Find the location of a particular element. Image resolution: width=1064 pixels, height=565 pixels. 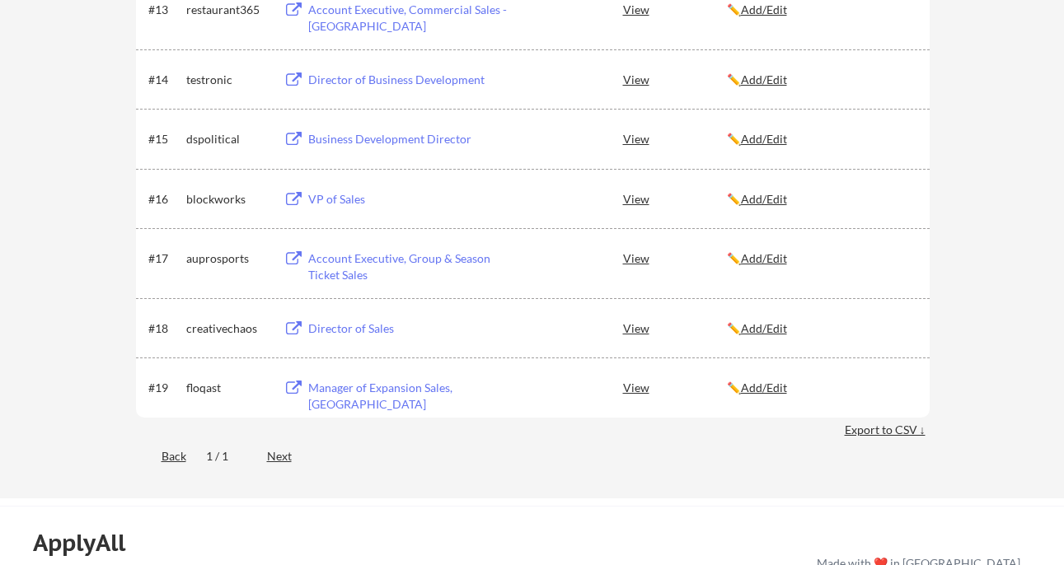

div: VP of Sales is located at coordinates (410, 199).